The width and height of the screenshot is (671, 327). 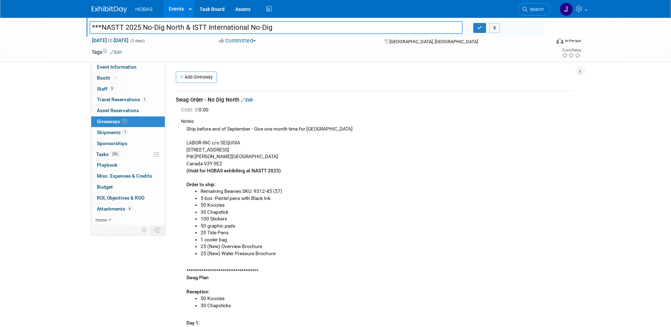 What do you see at coordinates (560, 41) in the screenshot?
I see `img: Format-Inperson.png` at bounding box center [560, 41].